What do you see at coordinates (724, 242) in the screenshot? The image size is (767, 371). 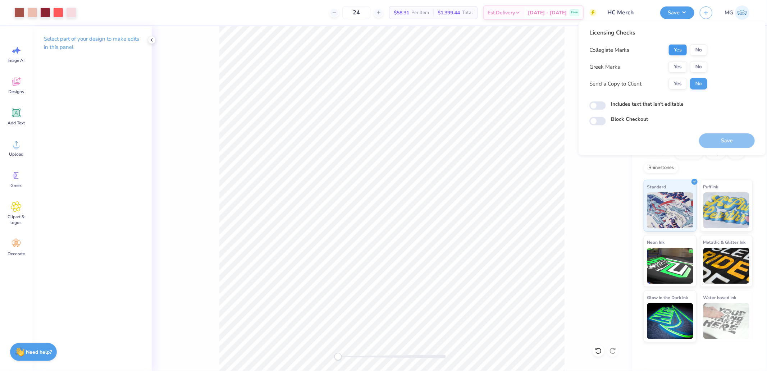 I see `span: Metallic & Glitter Ink` at bounding box center [724, 242].